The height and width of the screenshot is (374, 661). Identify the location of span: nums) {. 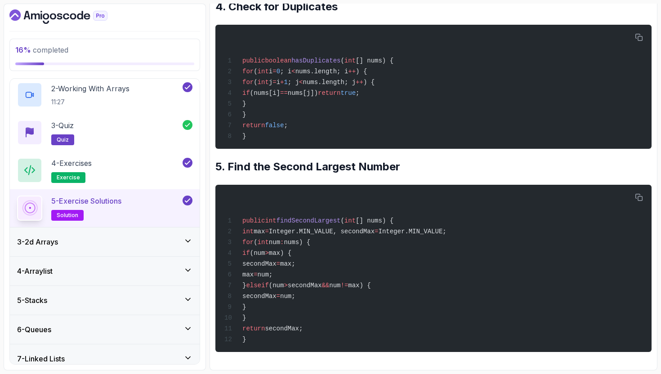
(297, 242).